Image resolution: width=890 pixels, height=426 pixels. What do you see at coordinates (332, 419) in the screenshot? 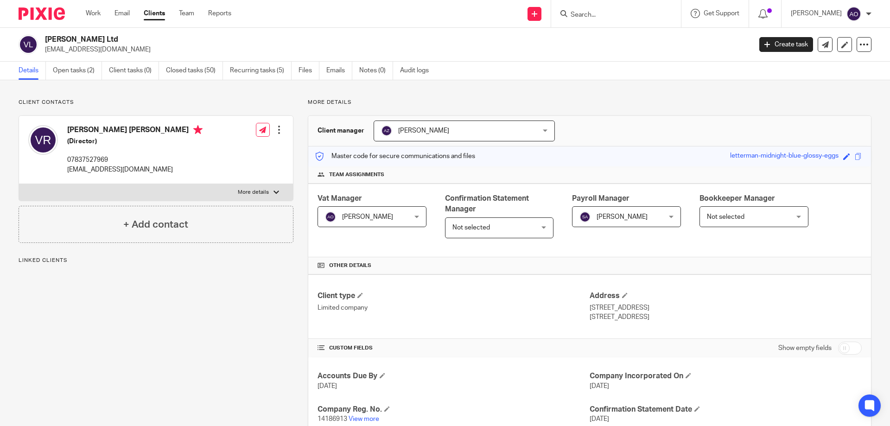
I see `span: 14186913` at bounding box center [332, 419].